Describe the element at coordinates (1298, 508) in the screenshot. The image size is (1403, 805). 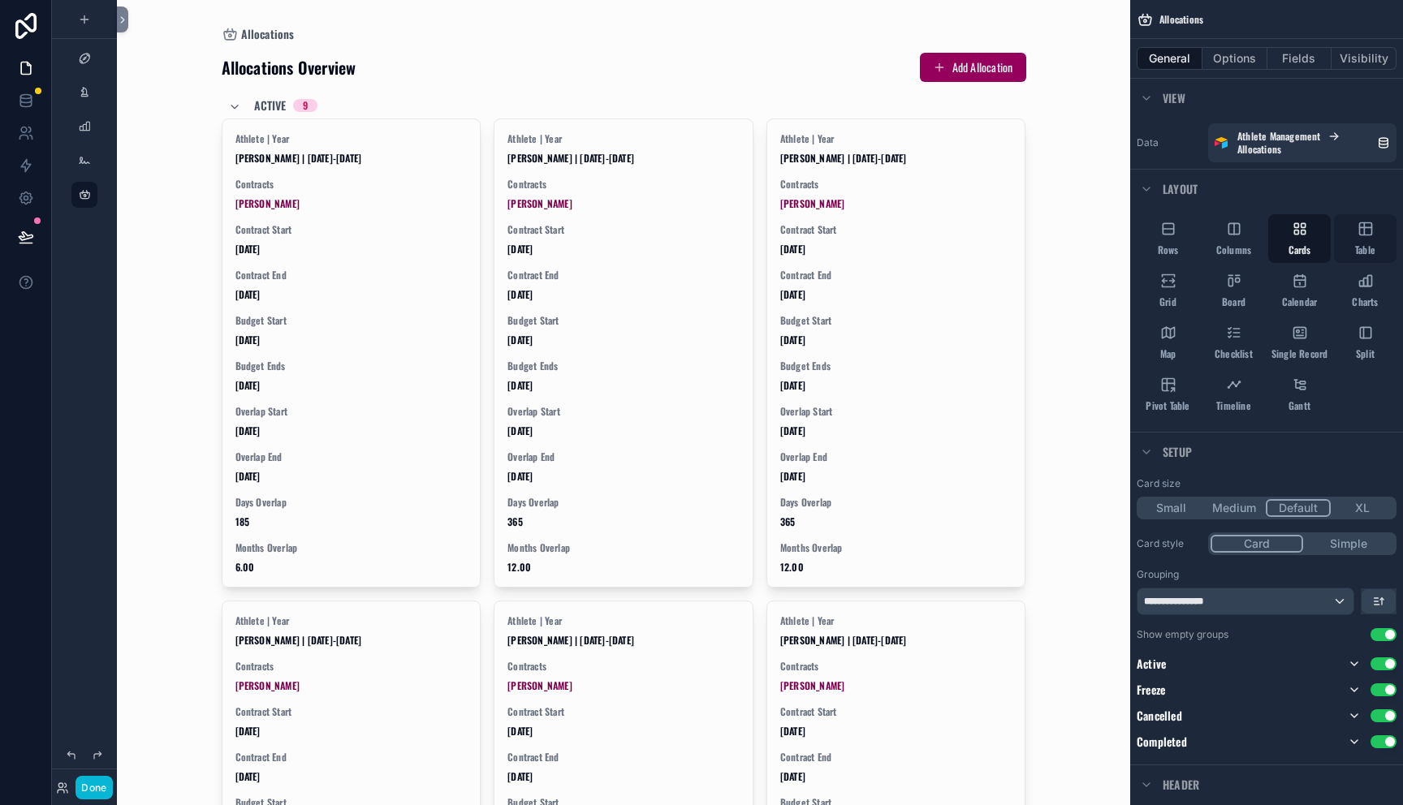
I see `button: Default` at that location.